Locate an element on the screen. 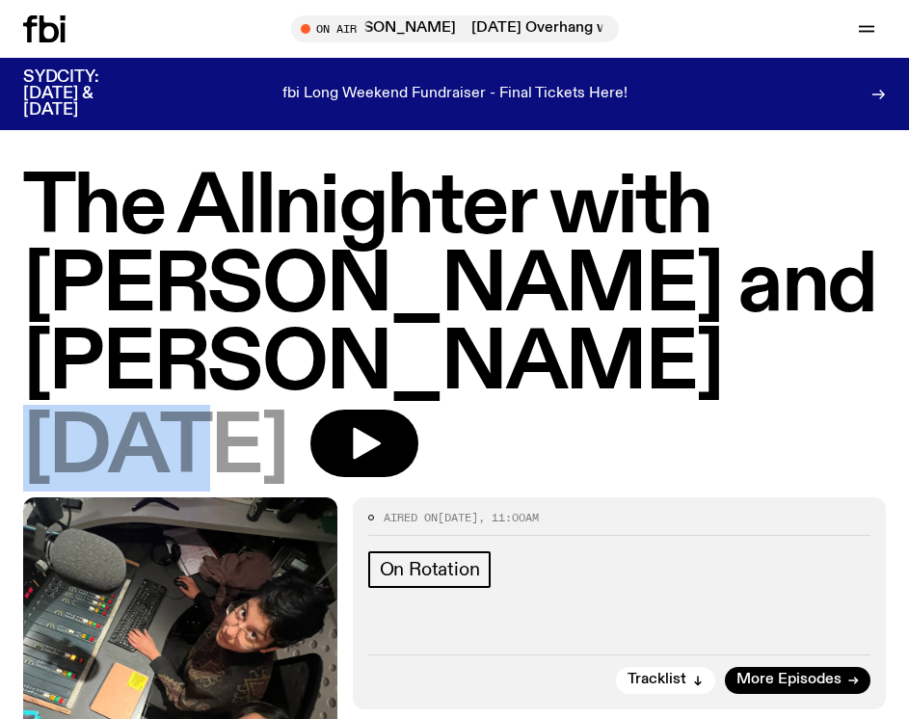 Image resolution: width=909 pixels, height=719 pixels. a: More Episodes is located at coordinates (797, 680).